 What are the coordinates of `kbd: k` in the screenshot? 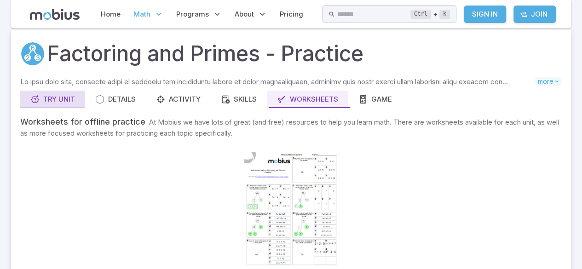 It's located at (444, 14).